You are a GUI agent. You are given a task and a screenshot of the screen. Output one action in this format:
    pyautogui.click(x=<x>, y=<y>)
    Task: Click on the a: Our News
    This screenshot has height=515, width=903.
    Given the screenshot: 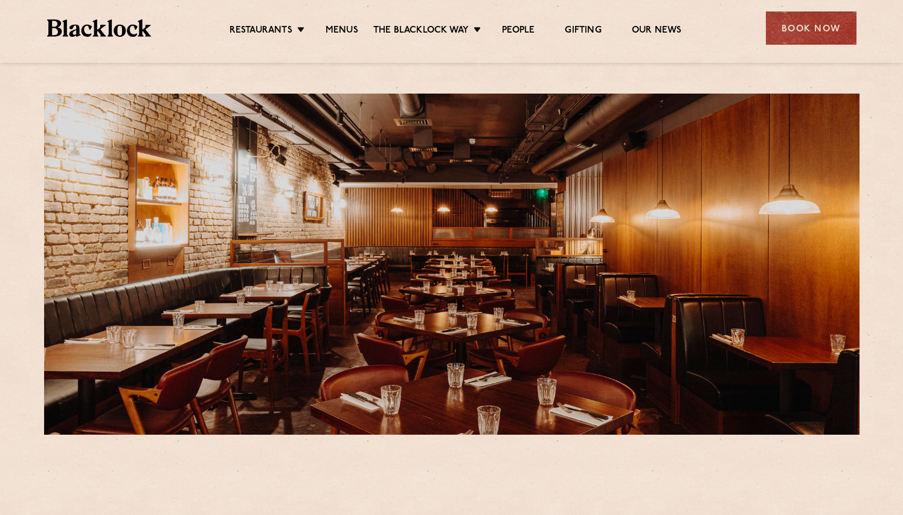 What is the action you would take?
    pyautogui.click(x=657, y=31)
    